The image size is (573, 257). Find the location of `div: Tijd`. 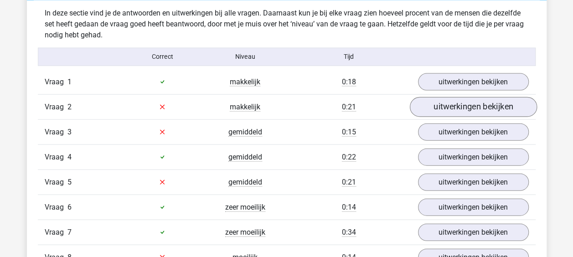

div: Tijd is located at coordinates (348, 56).